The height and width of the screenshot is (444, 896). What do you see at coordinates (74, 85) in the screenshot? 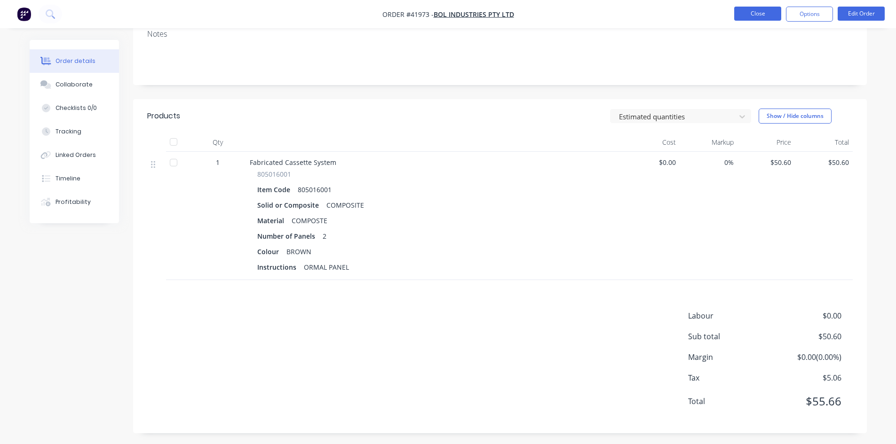
I see `button: Collaborate` at bounding box center [74, 85].